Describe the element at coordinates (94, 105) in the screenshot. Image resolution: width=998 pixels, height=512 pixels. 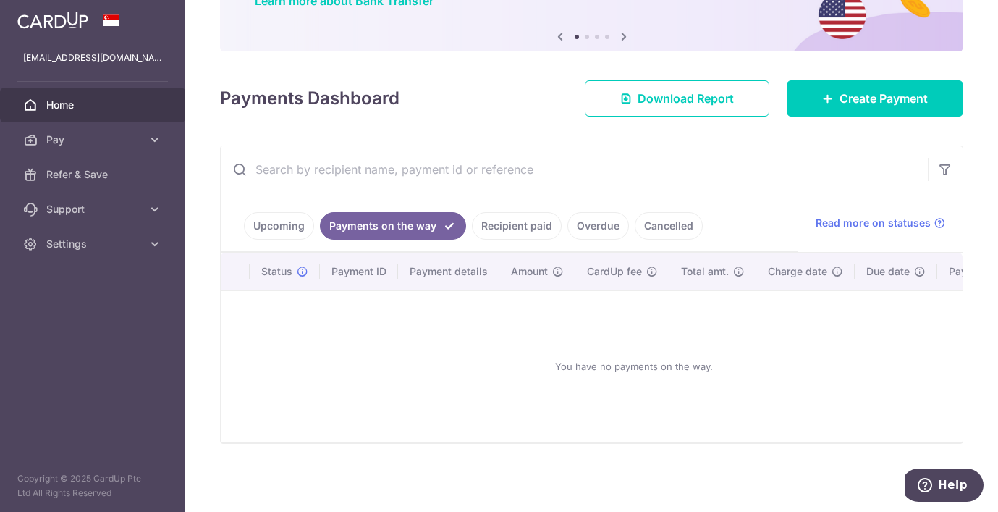
I see `span: Home` at that location.